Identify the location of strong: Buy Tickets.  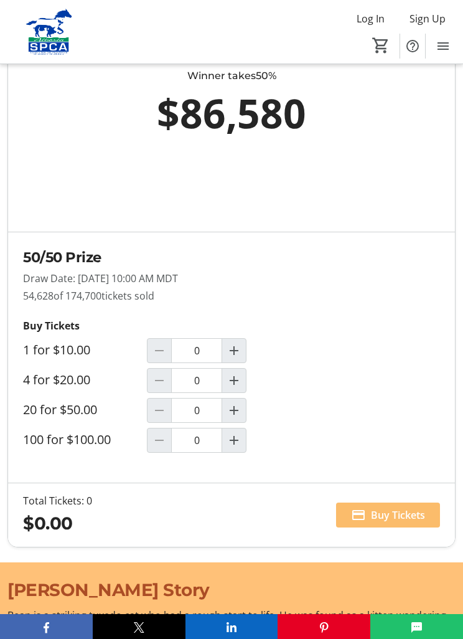
(51, 326).